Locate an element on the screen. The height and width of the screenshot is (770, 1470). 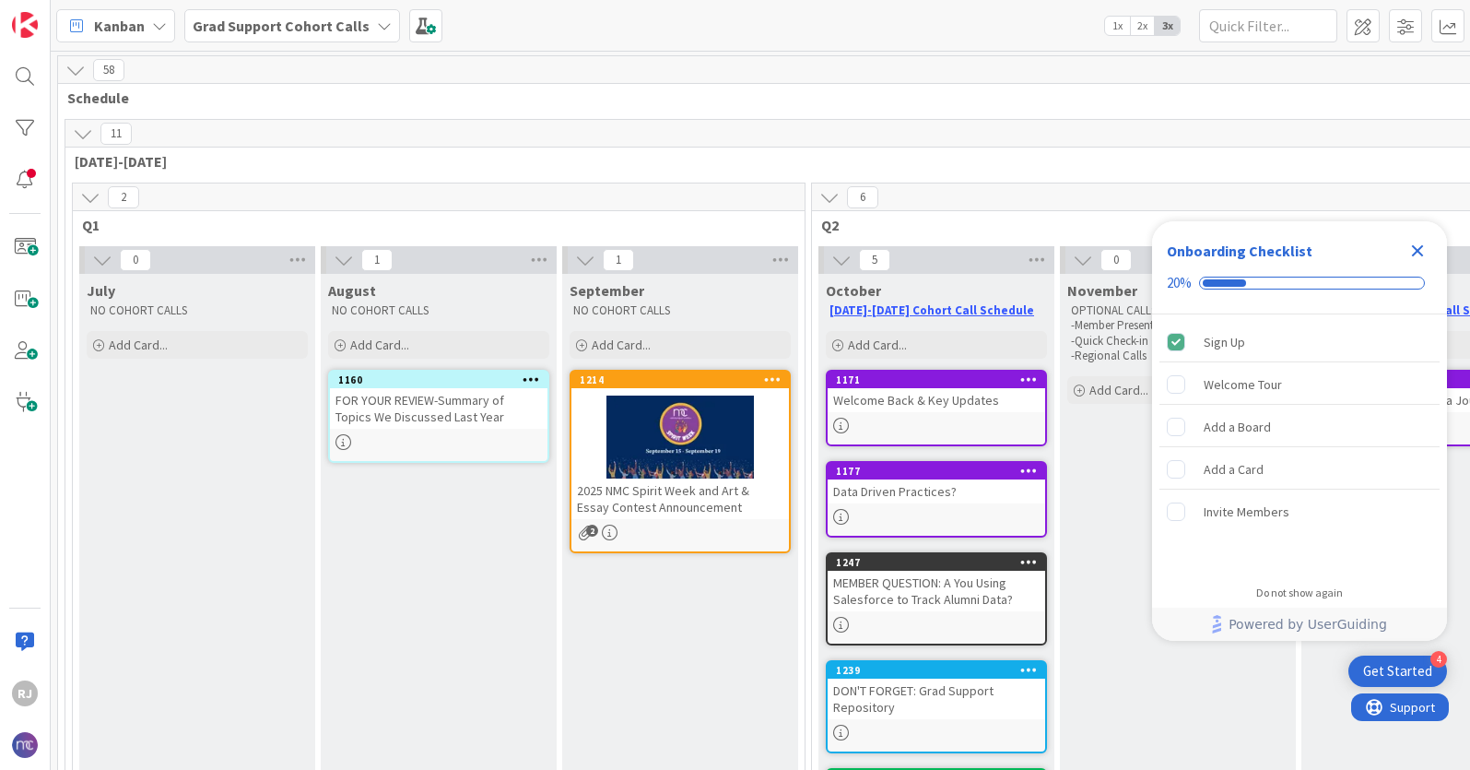
div: Add a Card is incomplete. is located at coordinates (1300, 469).